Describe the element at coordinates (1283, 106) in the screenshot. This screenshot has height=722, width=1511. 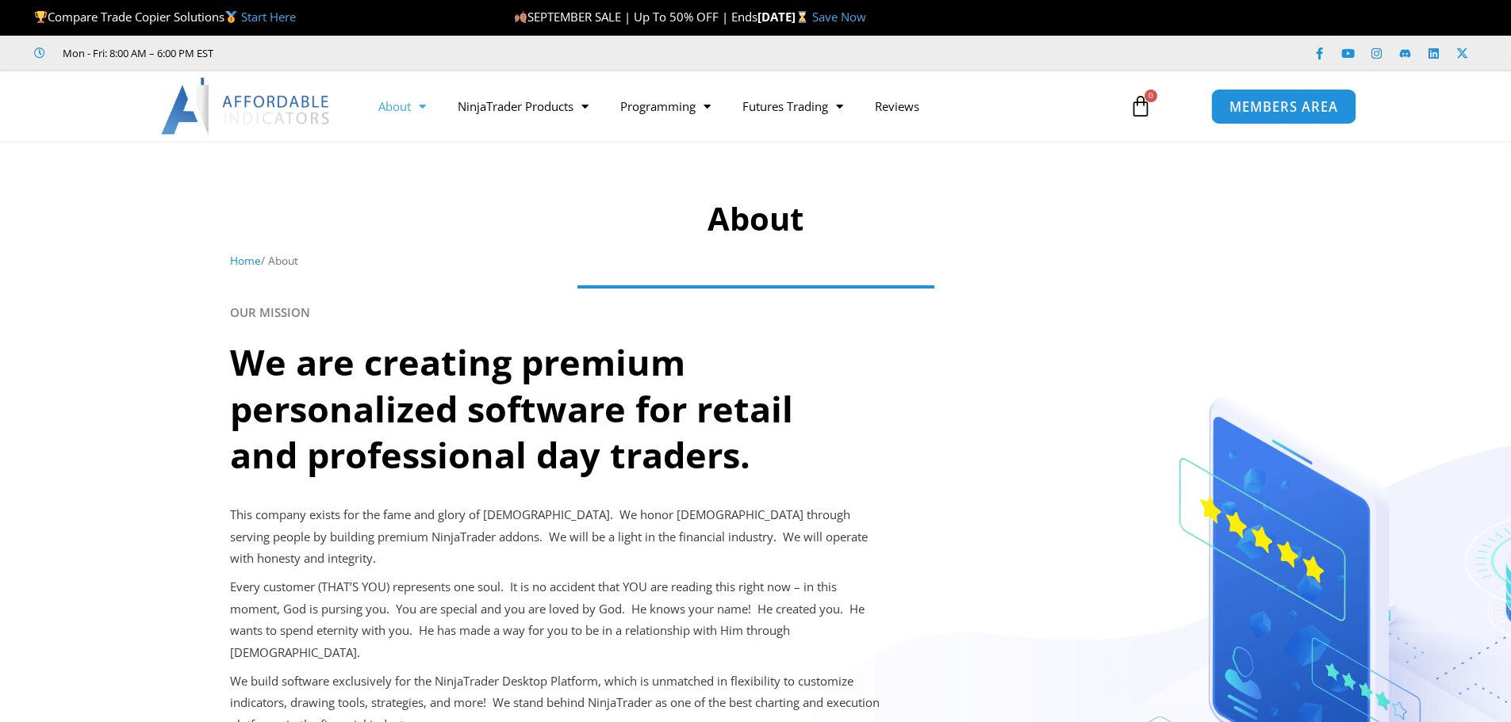
I see `span: MEMBERS AREA` at that location.